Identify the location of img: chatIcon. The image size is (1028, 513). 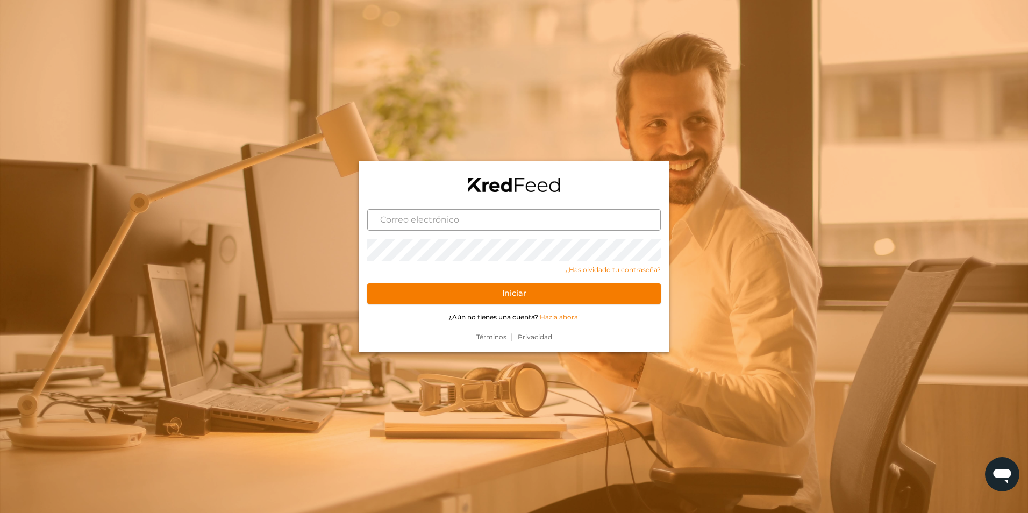
(1002, 474).